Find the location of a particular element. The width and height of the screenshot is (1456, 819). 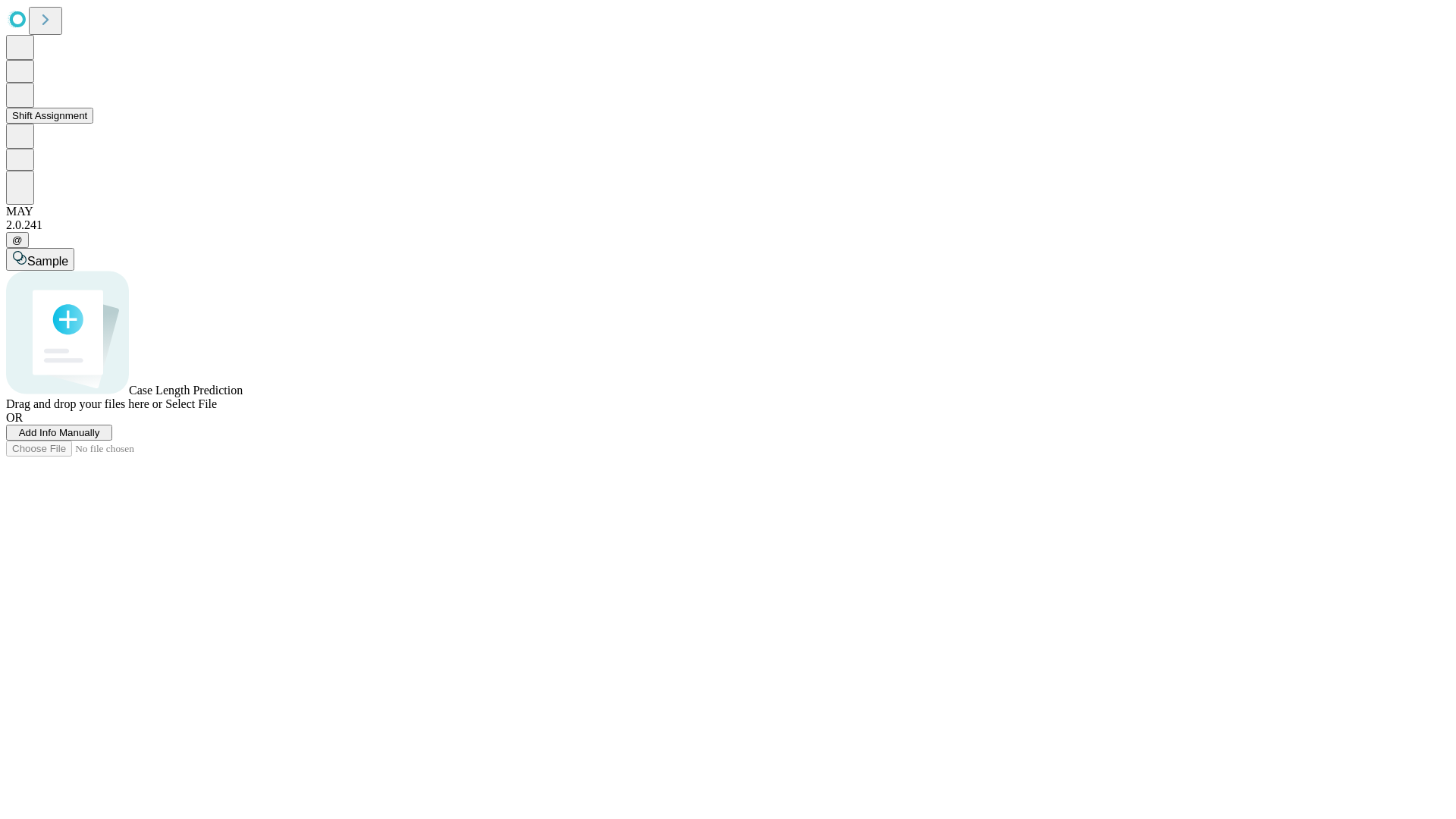

div: MAY is located at coordinates (728, 211).